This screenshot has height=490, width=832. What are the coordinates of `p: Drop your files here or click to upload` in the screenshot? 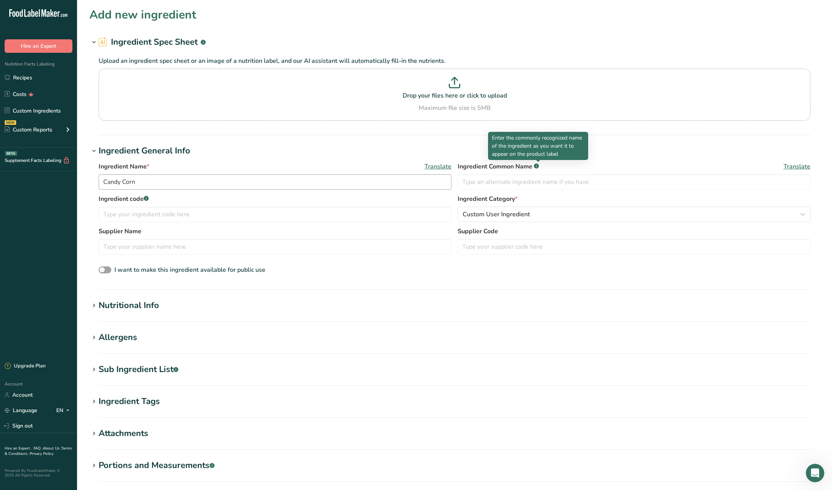 It's located at (455, 96).